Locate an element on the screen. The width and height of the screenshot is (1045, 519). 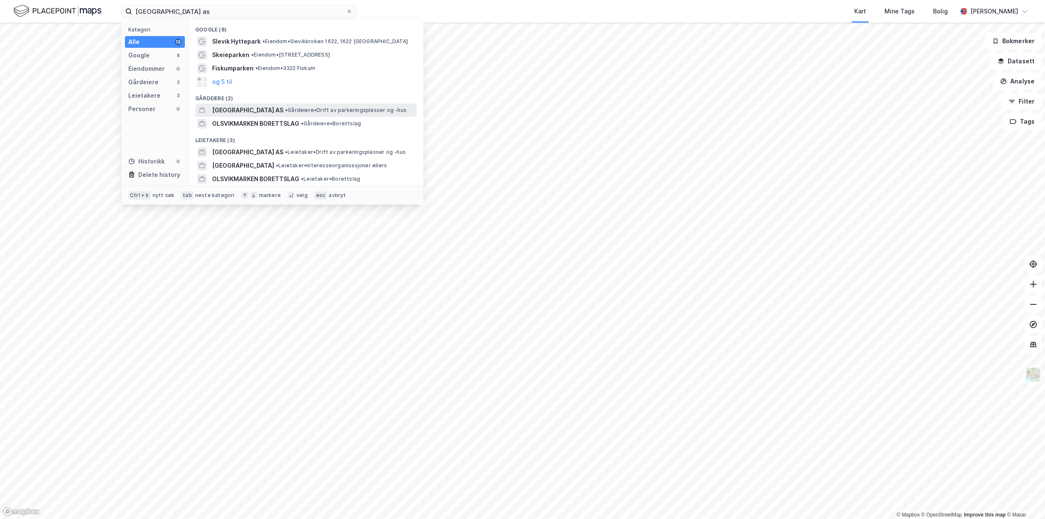
div: 13 is located at coordinates (178, 42).